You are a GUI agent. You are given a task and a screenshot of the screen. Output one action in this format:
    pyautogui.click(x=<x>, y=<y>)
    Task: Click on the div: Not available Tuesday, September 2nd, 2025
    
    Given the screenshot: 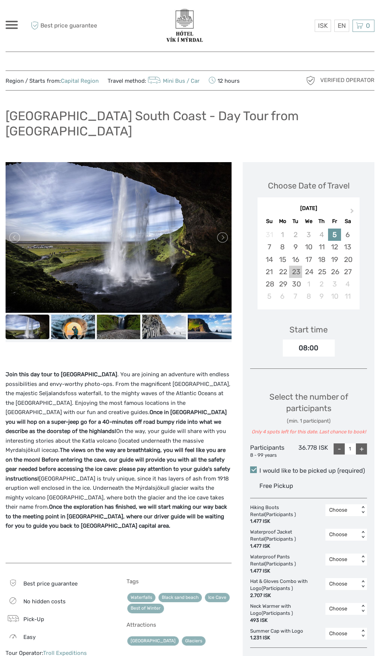 What is the action you would take?
    pyautogui.click(x=295, y=235)
    